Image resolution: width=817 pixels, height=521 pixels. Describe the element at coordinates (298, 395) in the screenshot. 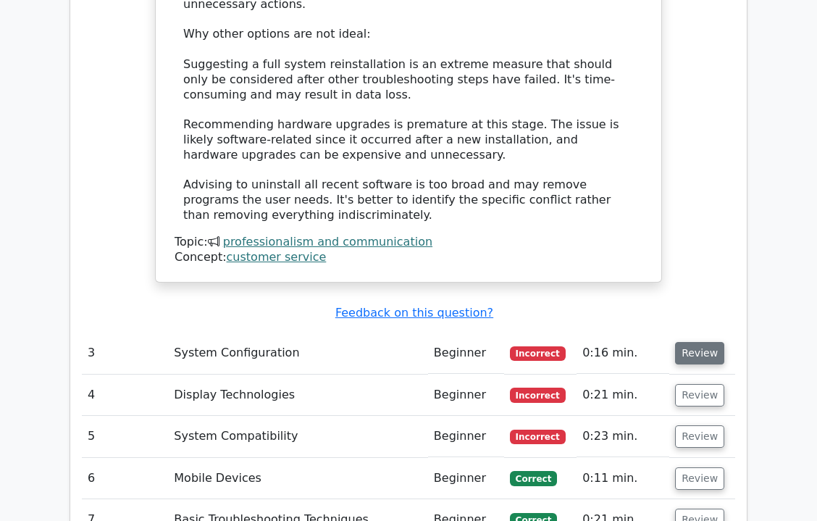

I see `td: Display Technologies` at that location.